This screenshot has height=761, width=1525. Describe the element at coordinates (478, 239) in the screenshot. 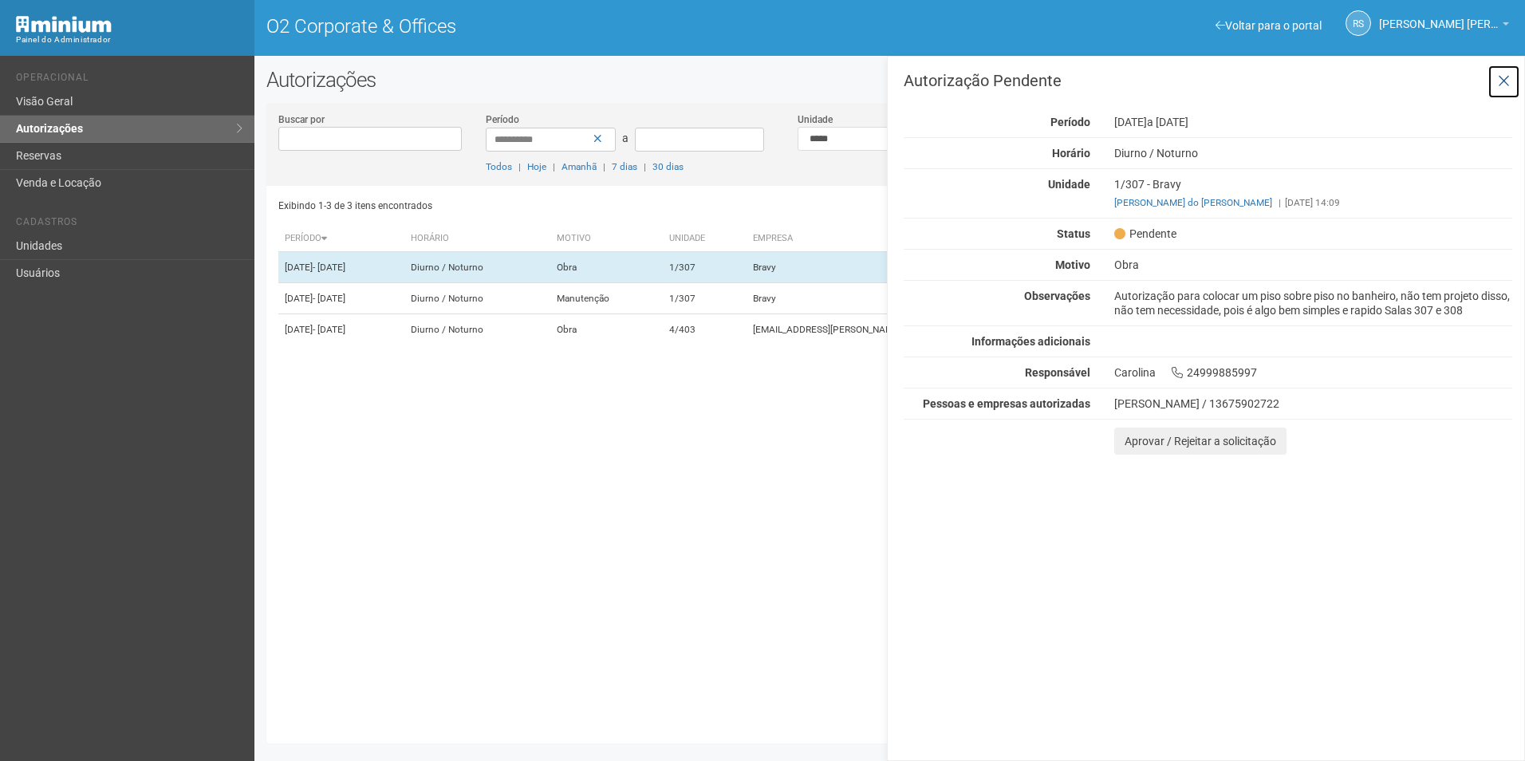

I see `th: Horário` at that location.